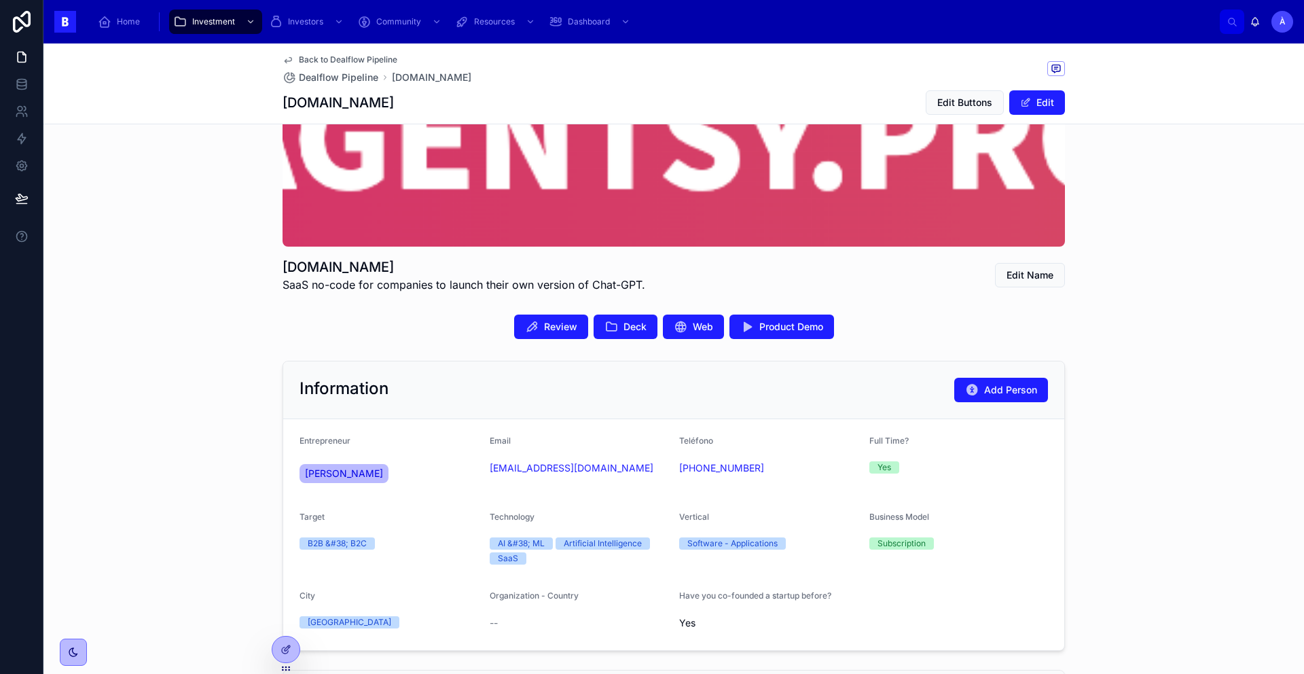 This screenshot has height=674, width=1304. What do you see at coordinates (964, 103) in the screenshot?
I see `span: Edit Buttons` at bounding box center [964, 103].